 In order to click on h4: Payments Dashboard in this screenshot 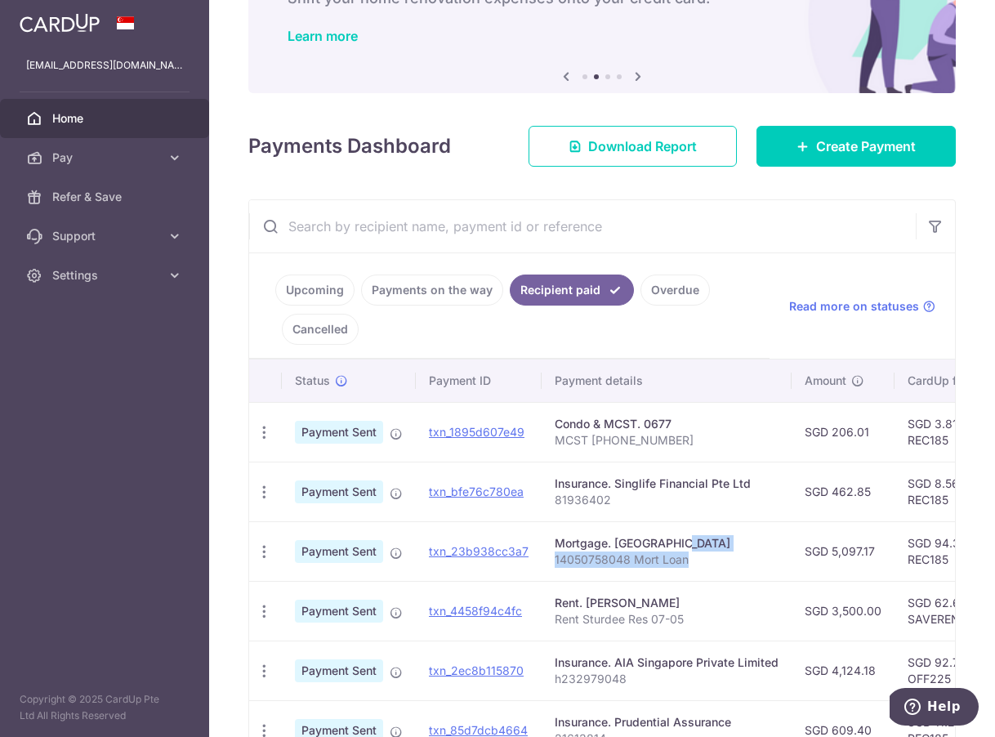, I will do `click(350, 146)`.